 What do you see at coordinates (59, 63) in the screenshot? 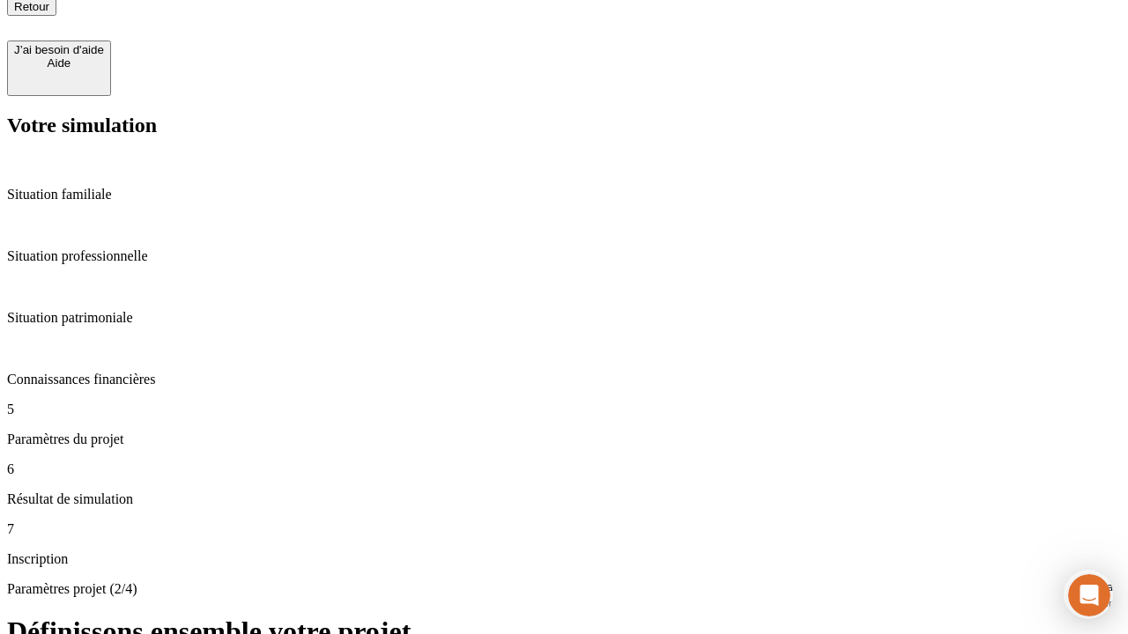
I see `div: Aide` at bounding box center [59, 63].